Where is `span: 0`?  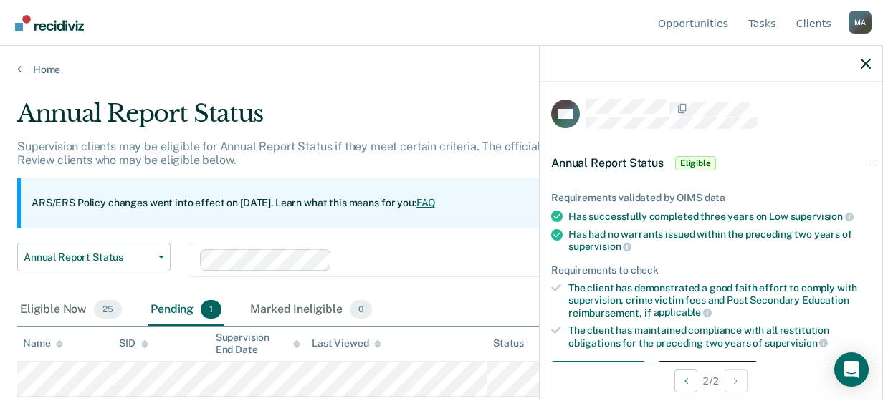
span: 0 is located at coordinates (360, 310).